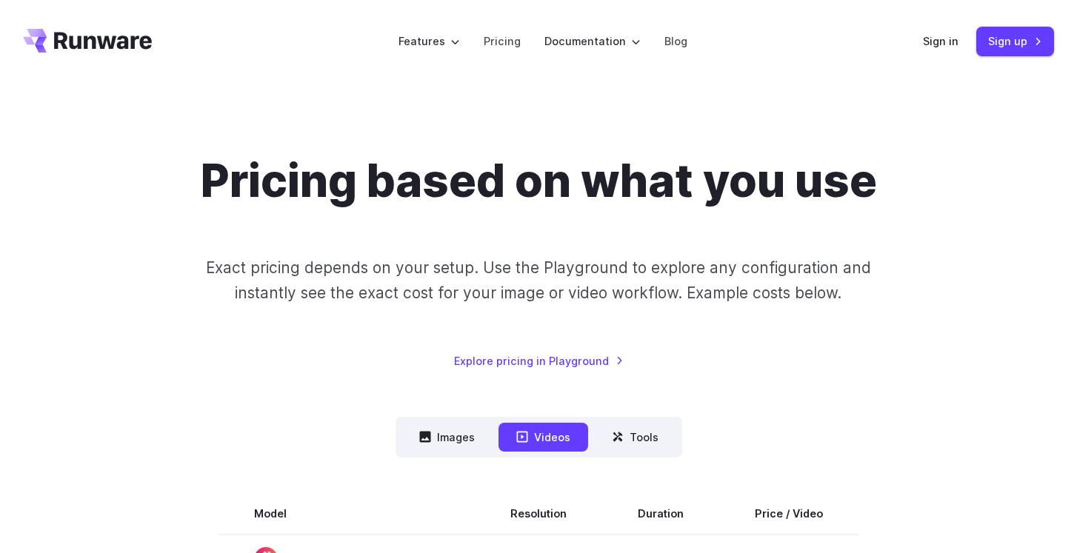 Image resolution: width=1077 pixels, height=553 pixels. I want to click on a: Sign up, so click(1015, 41).